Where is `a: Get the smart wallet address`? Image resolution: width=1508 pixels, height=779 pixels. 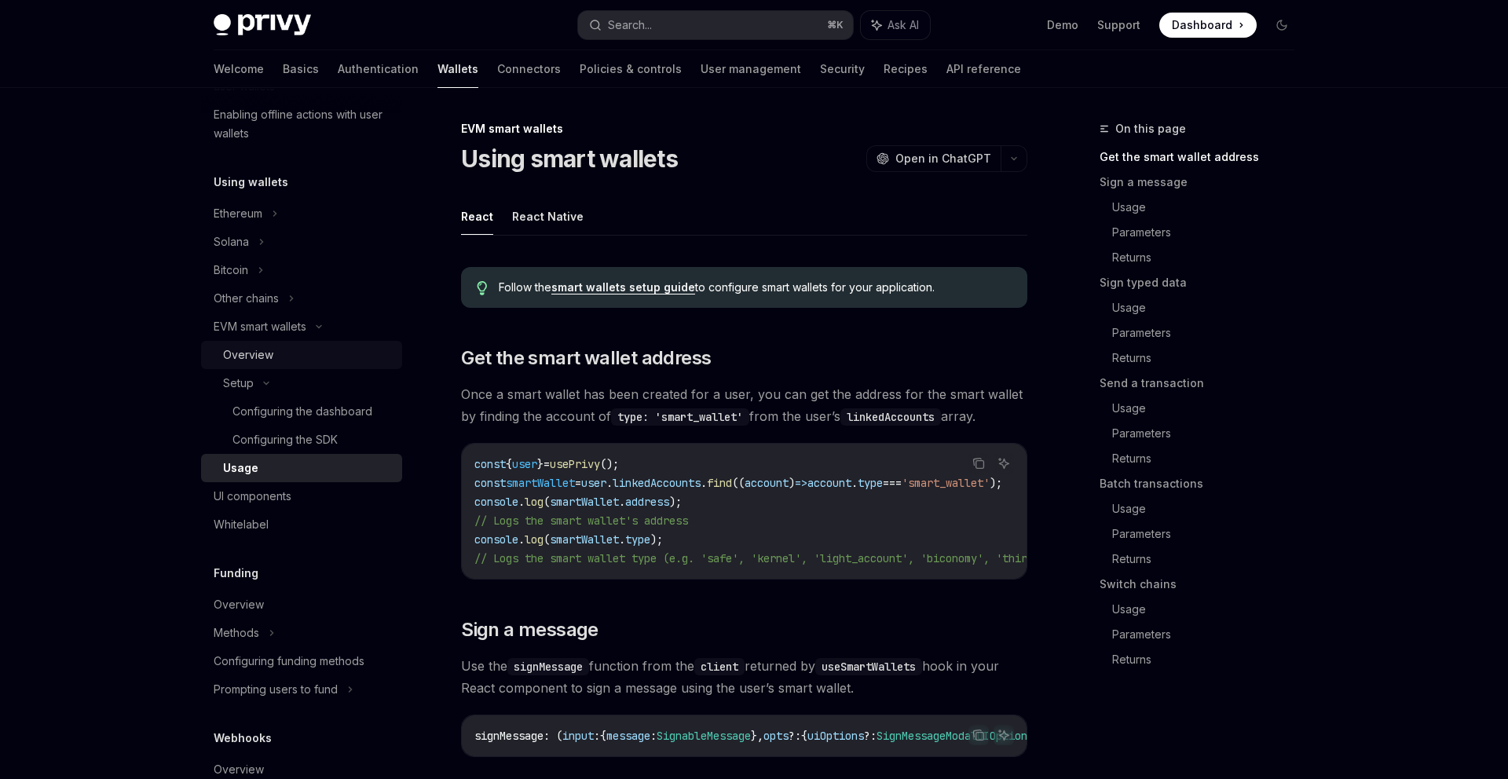 a: Get the smart wallet address is located at coordinates (1203, 157).